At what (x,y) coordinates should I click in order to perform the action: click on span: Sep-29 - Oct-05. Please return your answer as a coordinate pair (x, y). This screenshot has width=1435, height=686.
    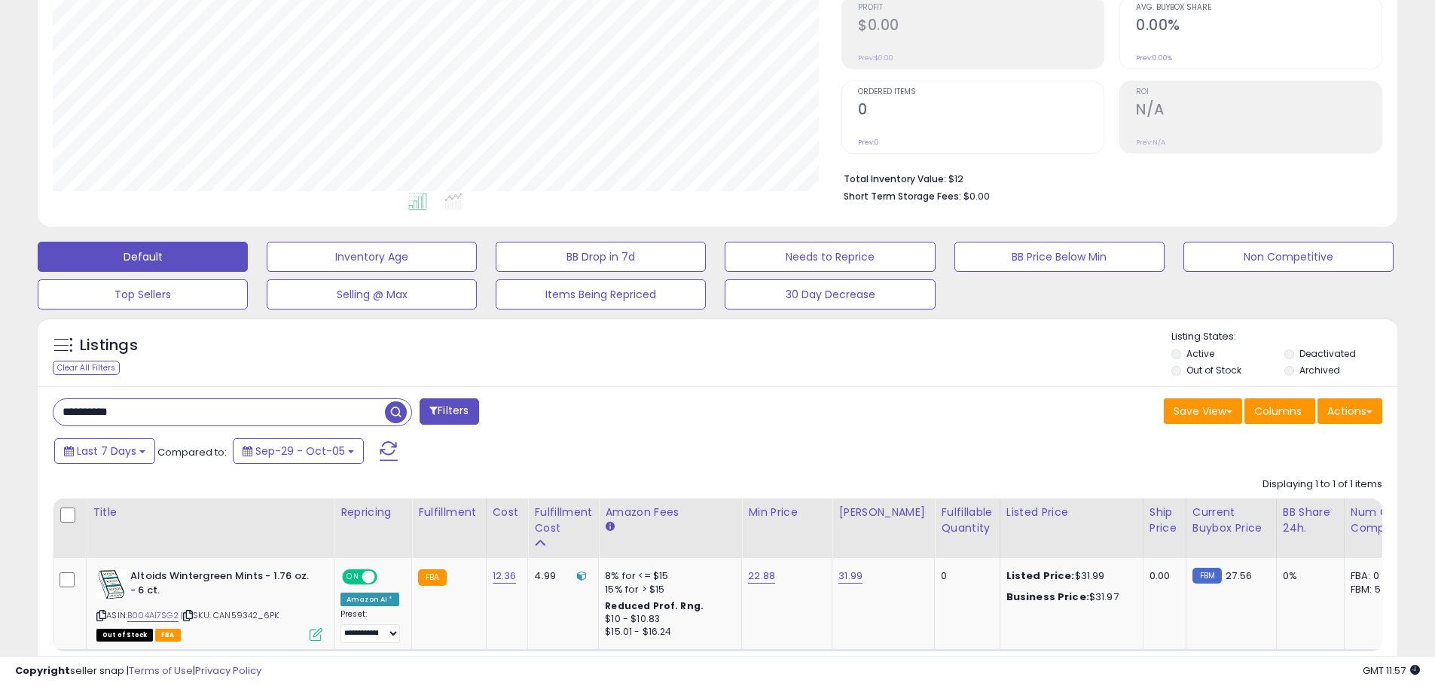
    Looking at the image, I should click on (300, 451).